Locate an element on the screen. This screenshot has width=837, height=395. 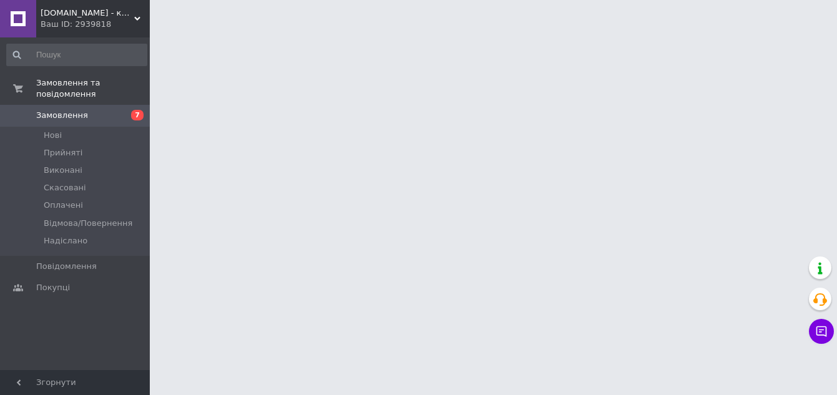
div: Ваш ID: 2939818 is located at coordinates (95, 24).